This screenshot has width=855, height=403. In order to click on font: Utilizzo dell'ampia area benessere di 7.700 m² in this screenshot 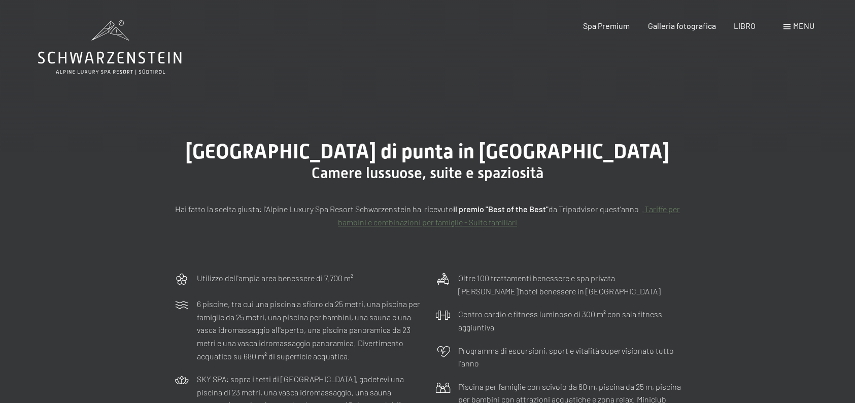, I will do `click(275, 277)`.